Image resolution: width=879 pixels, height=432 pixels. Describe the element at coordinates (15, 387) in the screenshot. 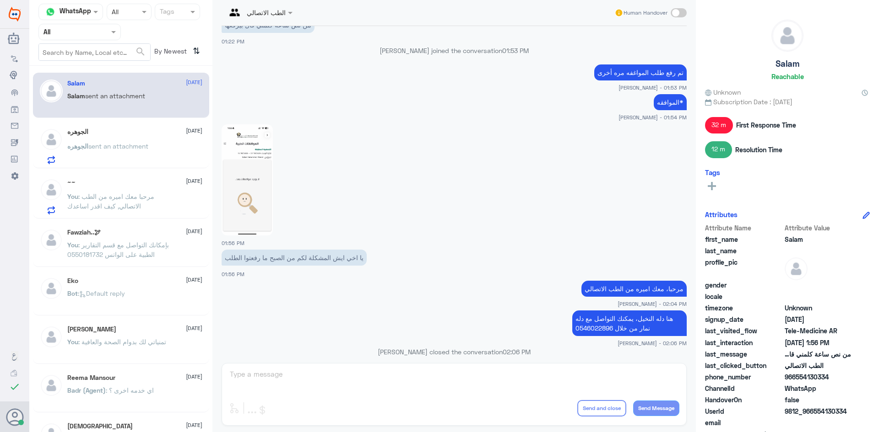

I see `i: check` at that location.